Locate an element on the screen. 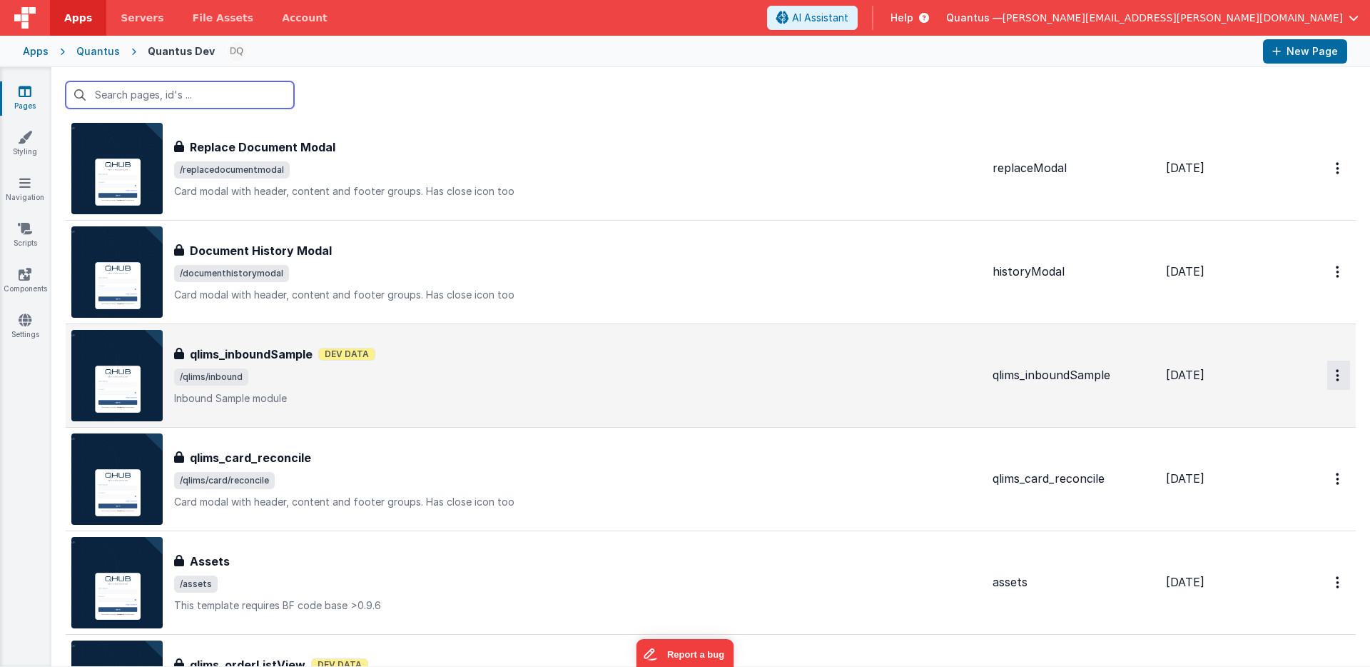  div: replaceModal is located at coordinates (1074, 168).